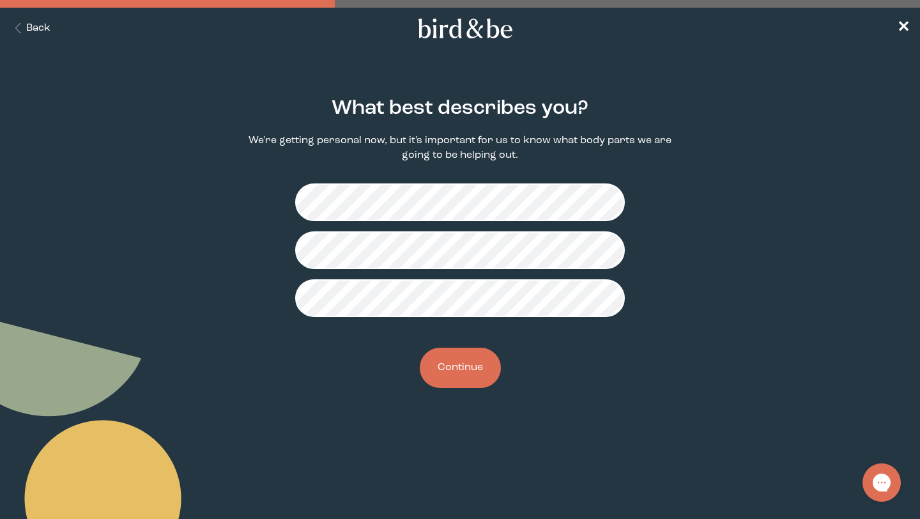  Describe the element at coordinates (460, 368) in the screenshot. I see `button: Continue` at that location.